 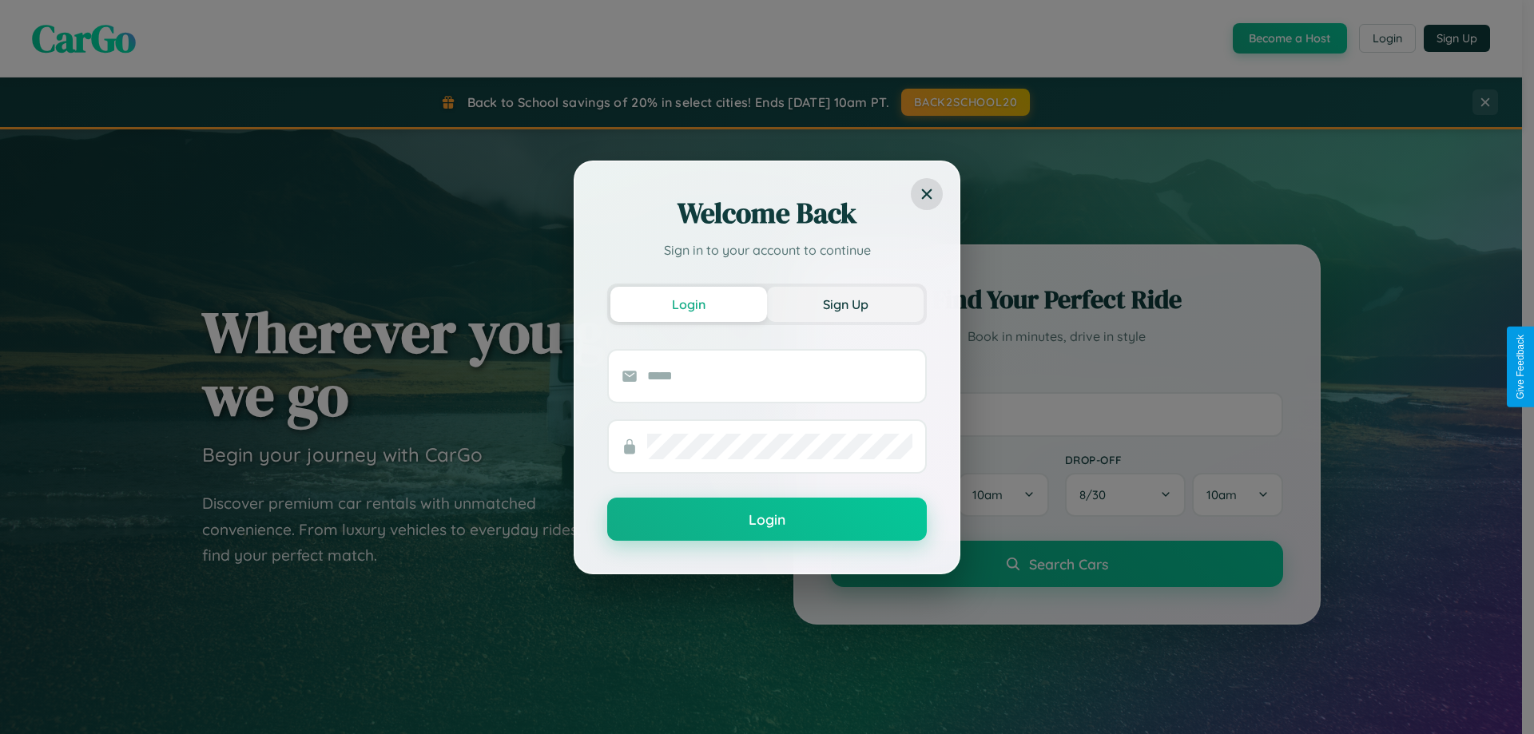 What do you see at coordinates (845, 304) in the screenshot?
I see `button: Sign Up` at bounding box center [845, 304].